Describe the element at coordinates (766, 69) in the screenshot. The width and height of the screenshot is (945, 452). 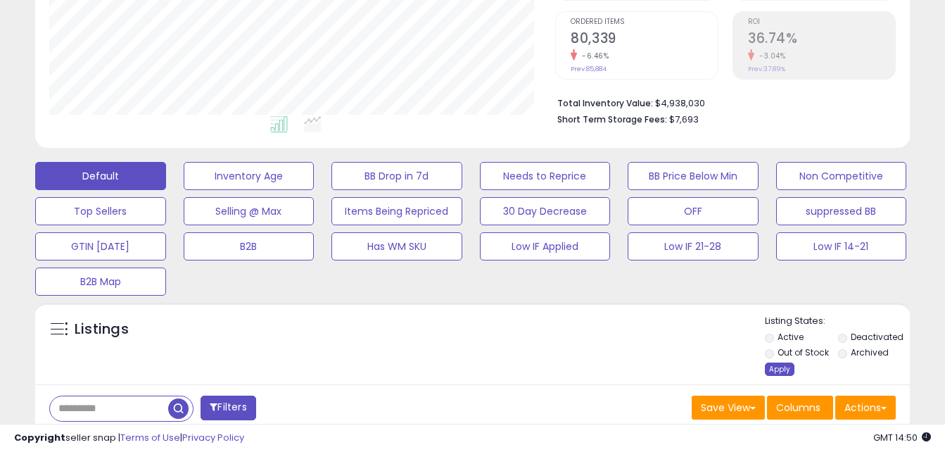
I see `small: Prev: 37.89%` at that location.